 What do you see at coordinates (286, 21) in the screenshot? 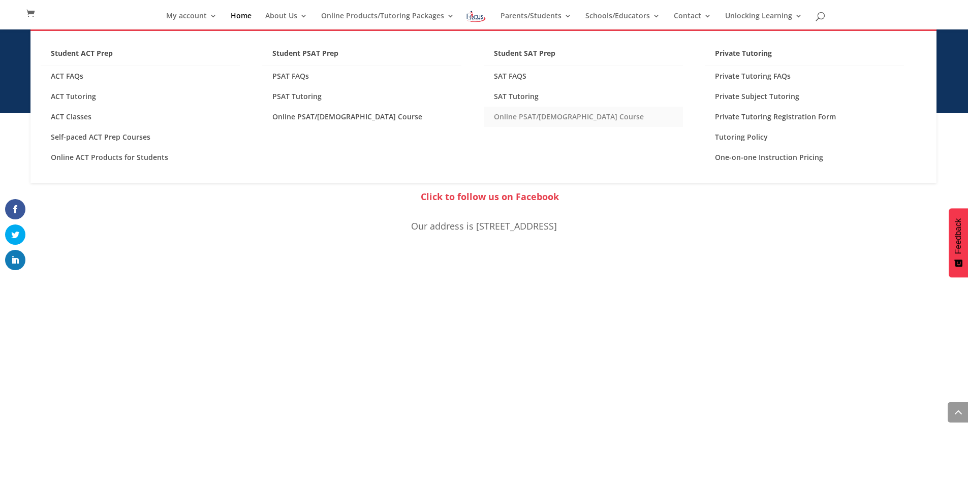
I see `a: About Us` at bounding box center [286, 21].